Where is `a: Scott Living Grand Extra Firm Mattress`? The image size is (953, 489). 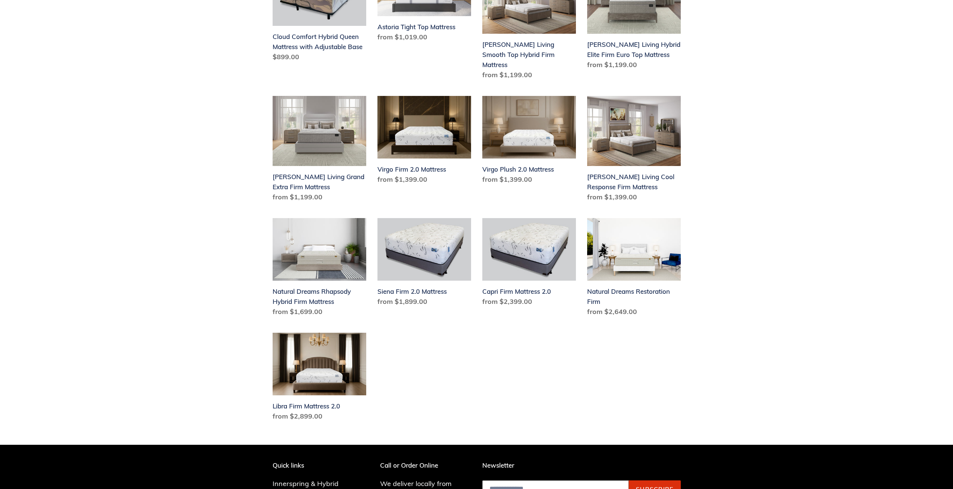
a: Scott Living Grand Extra Firm Mattress is located at coordinates (320, 151).